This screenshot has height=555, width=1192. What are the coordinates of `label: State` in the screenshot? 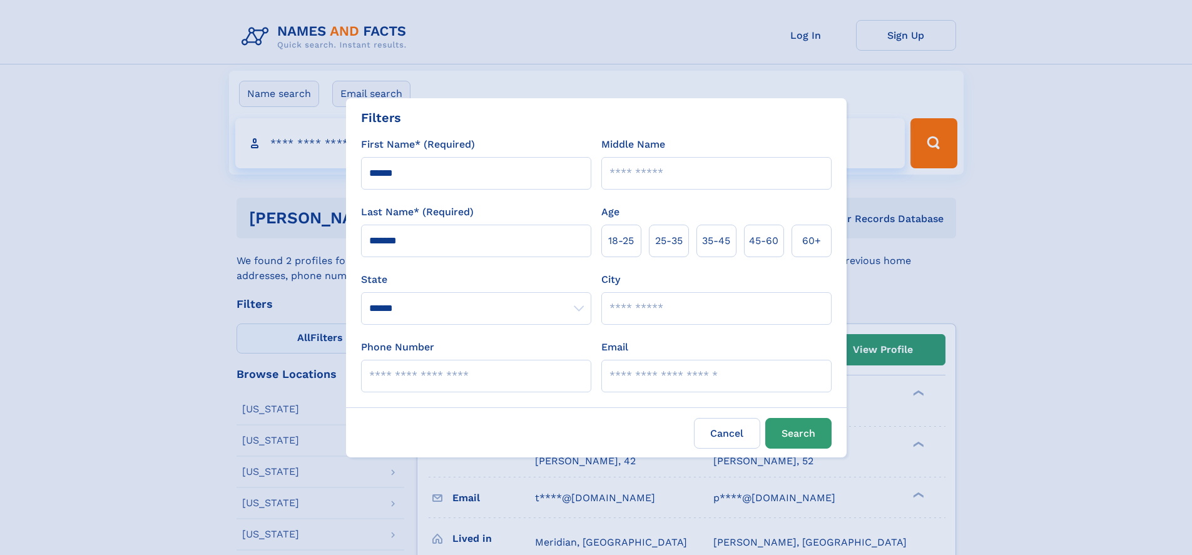 It's located at (476, 280).